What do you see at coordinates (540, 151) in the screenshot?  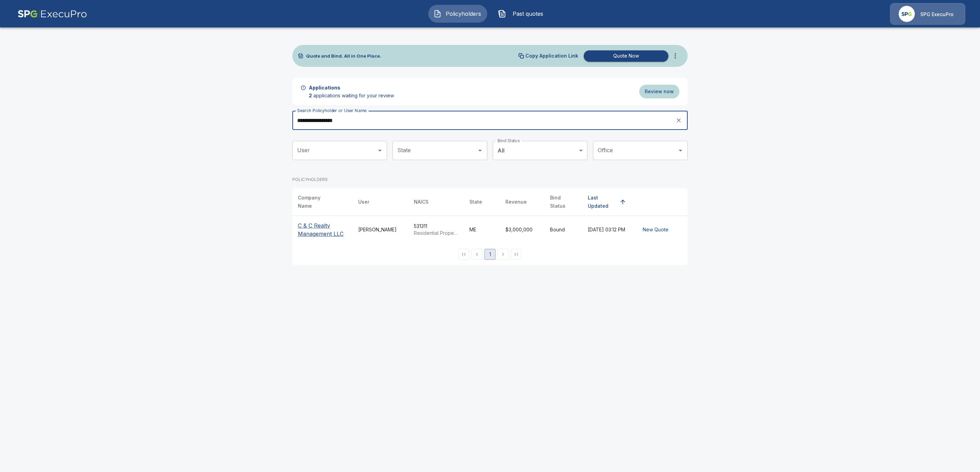 I see `div: All` at bounding box center [540, 151].